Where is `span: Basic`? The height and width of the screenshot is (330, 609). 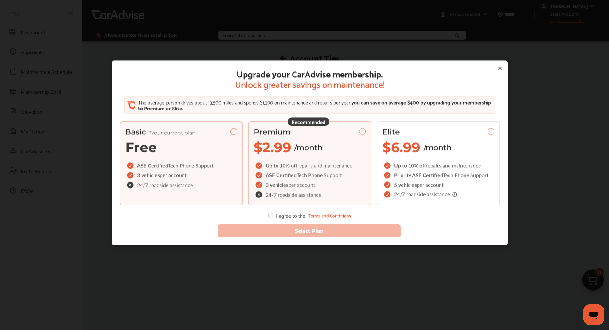 span: Basic is located at coordinates (161, 132).